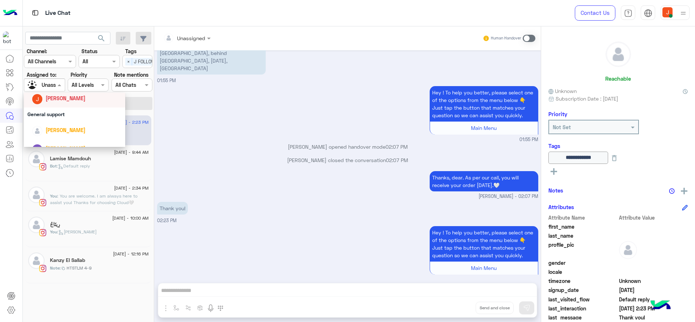 This screenshot has height=322, width=695. What do you see at coordinates (58, 13) in the screenshot?
I see `p: Live Chat` at bounding box center [58, 13].